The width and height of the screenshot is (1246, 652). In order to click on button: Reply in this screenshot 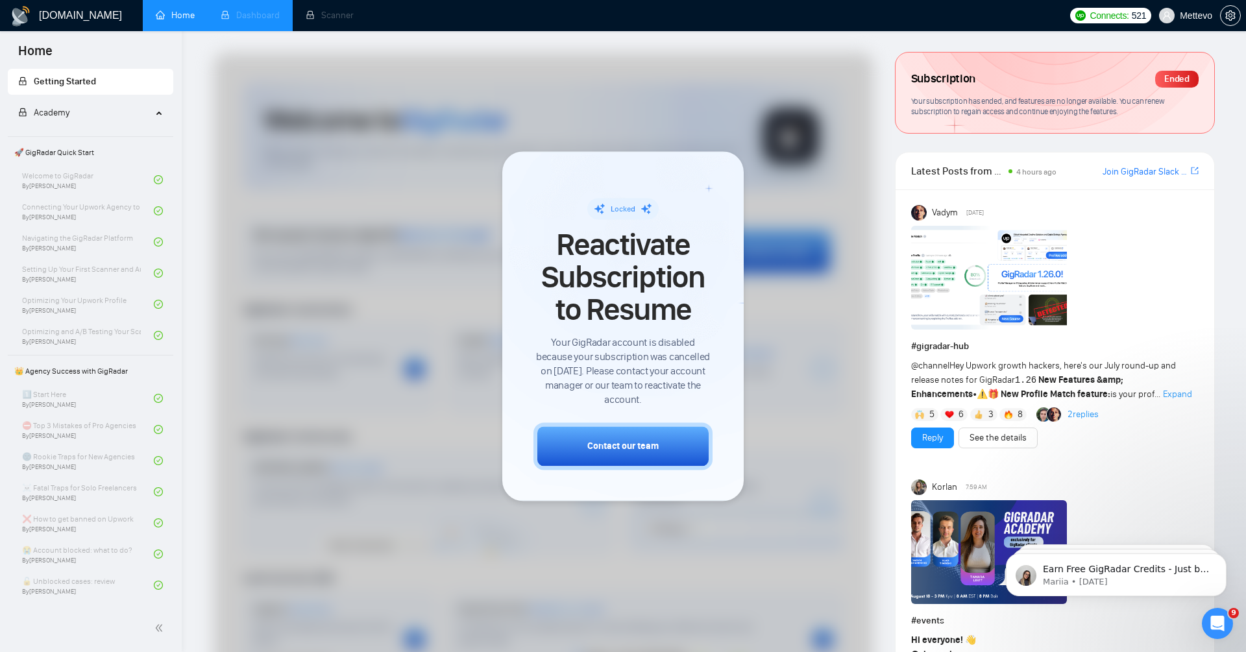, I will do `click(932, 438)`.